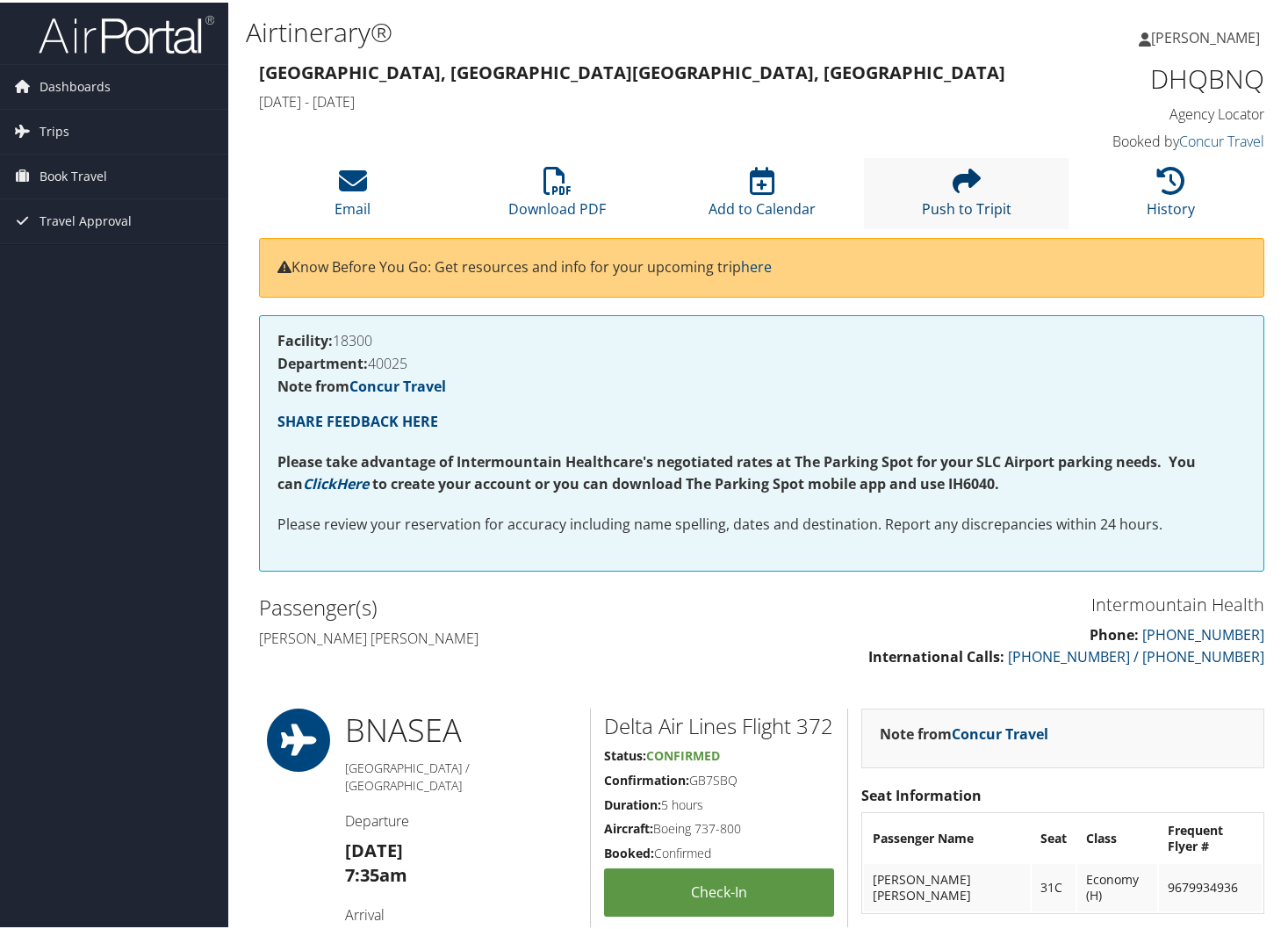  What do you see at coordinates (357, 419) in the screenshot?
I see `strong: SHARE FEEDBACK HERE` at bounding box center [357, 419].